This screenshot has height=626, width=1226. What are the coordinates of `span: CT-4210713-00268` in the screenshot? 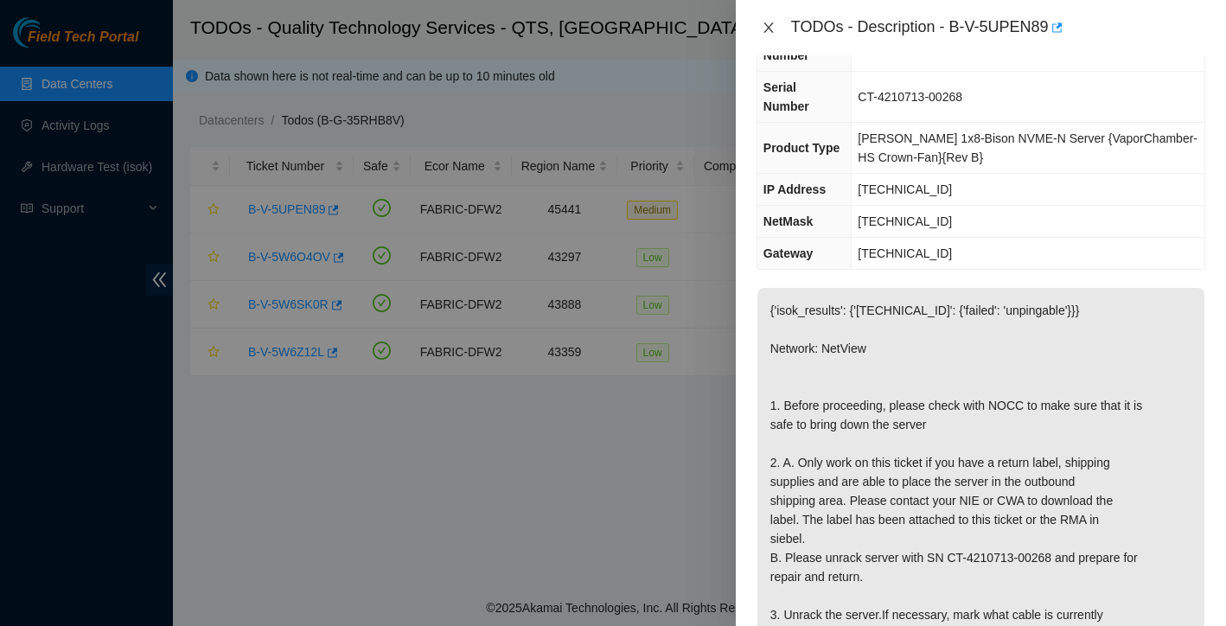 It's located at (909, 97).